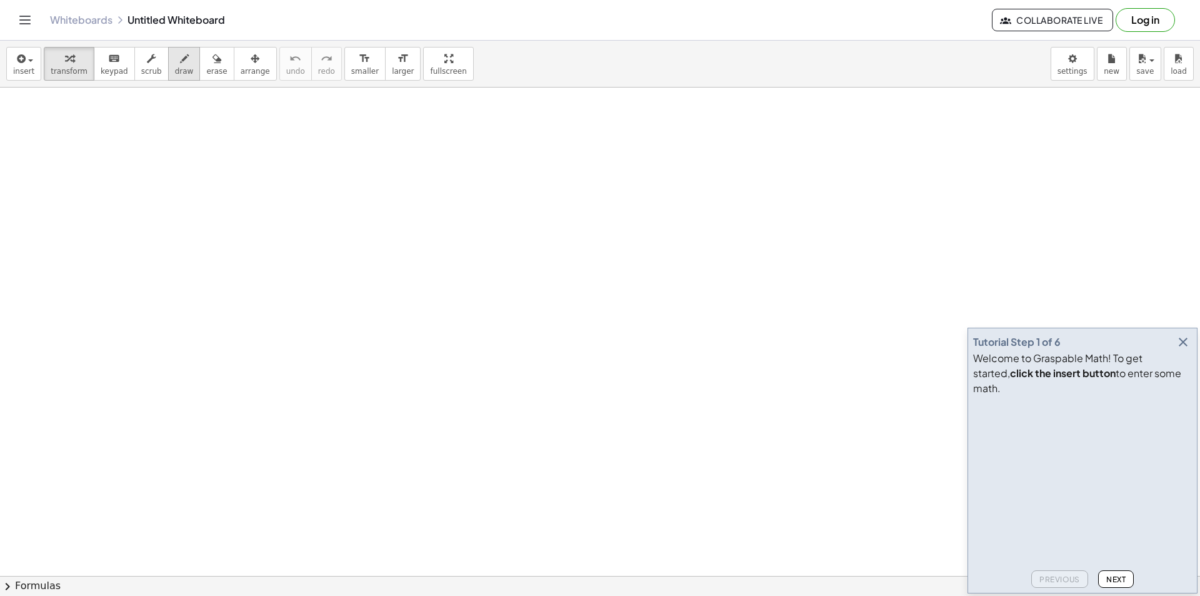 The width and height of the screenshot is (1200, 596). I want to click on button: redoredo, so click(326, 64).